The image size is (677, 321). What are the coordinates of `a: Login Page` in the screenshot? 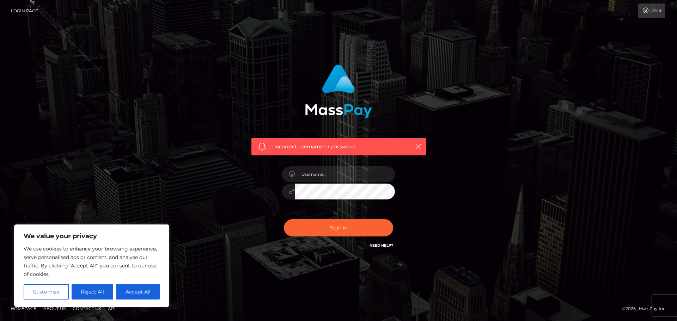 It's located at (24, 11).